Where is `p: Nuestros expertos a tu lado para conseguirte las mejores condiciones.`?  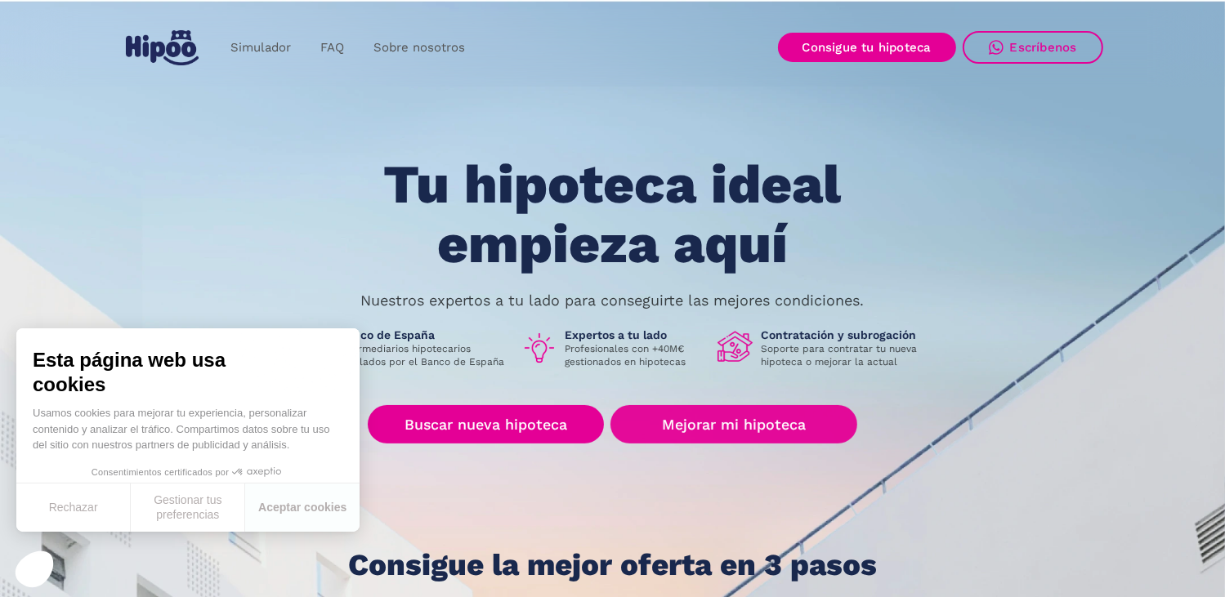 p: Nuestros expertos a tu lado para conseguirte las mejores condiciones. is located at coordinates (613, 301).